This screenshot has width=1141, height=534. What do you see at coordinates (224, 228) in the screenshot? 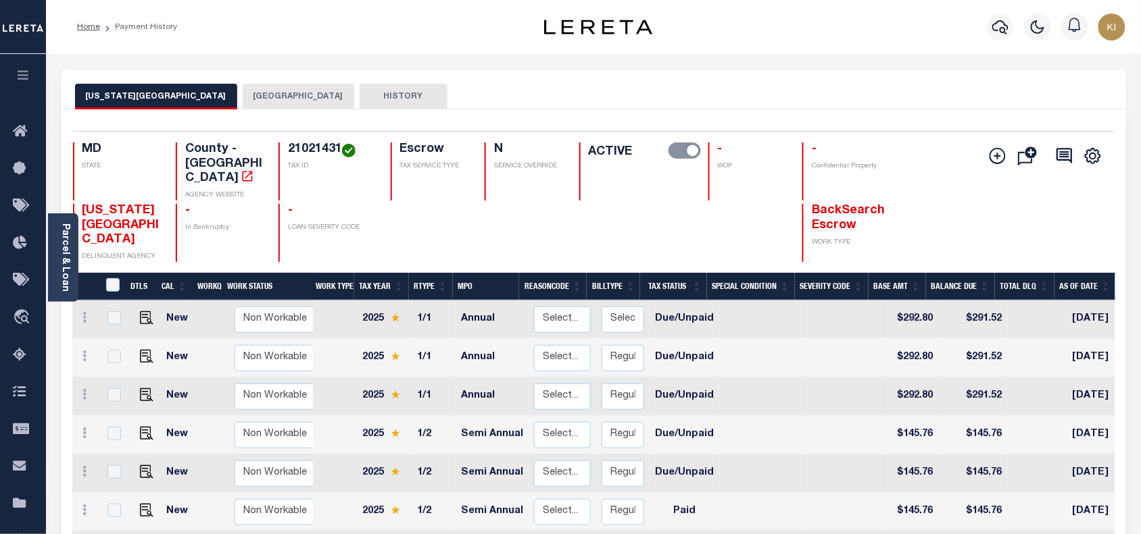
I see `p: In Bankruptcy` at bounding box center [224, 228].